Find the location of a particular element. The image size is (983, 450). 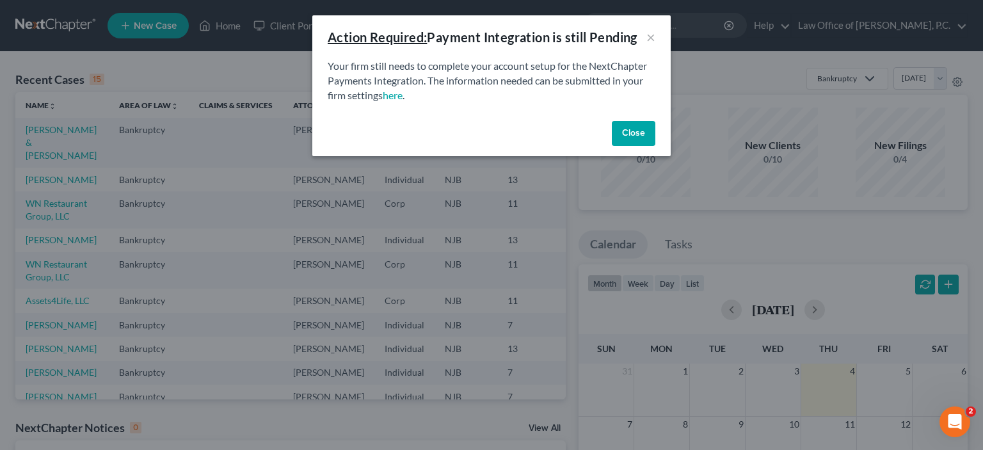

span: 2 is located at coordinates (971, 412).